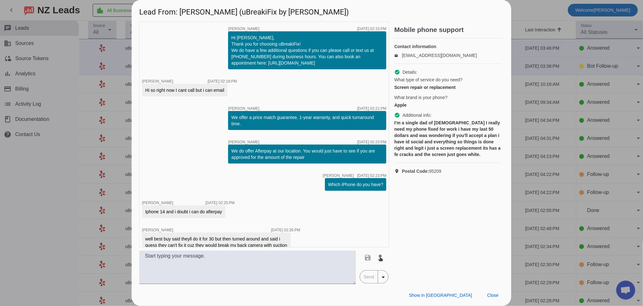 The height and width of the screenshot is (306, 643). I want to click on div: Hi so right now I cant call but i can email, so click(185, 90).